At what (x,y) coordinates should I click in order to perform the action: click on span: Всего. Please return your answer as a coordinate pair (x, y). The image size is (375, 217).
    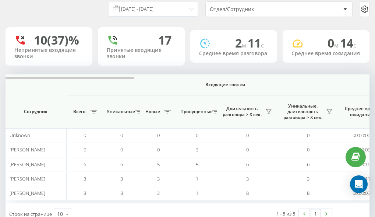
    Looking at the image, I should click on (79, 111).